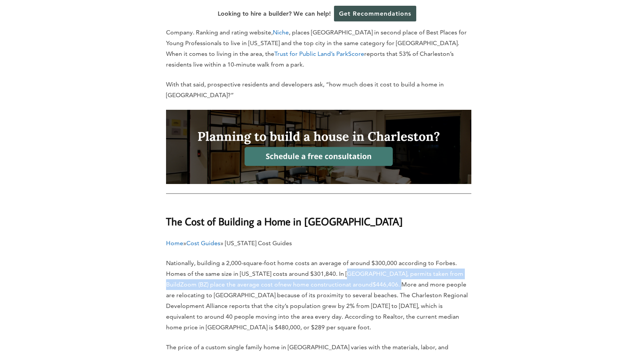 The image size is (637, 355). I want to click on span: Niche, so click(281, 32).